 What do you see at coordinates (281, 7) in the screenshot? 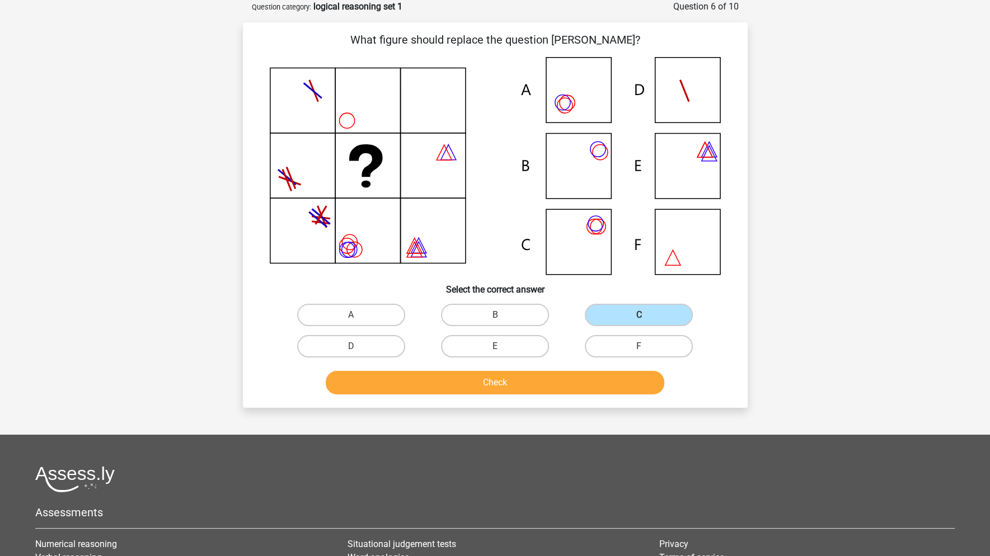
I see `small: Question category:` at bounding box center [281, 7].